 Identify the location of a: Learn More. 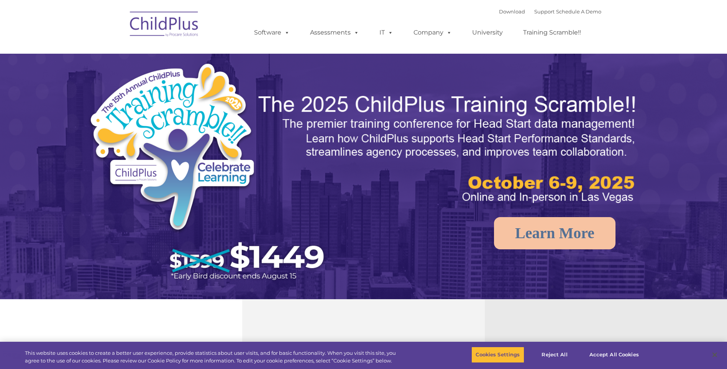
(554, 233).